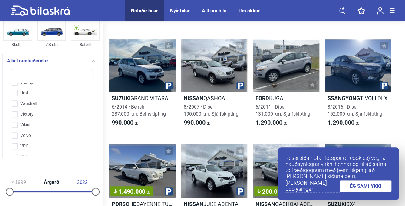 The image size is (405, 206). I want to click on a: Notaðir bílar, so click(144, 11).